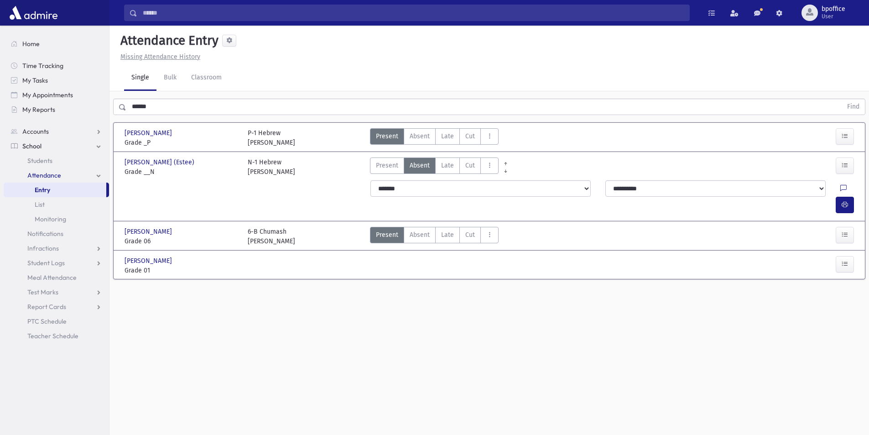 The width and height of the screenshot is (869, 435). I want to click on button: Find, so click(853, 107).